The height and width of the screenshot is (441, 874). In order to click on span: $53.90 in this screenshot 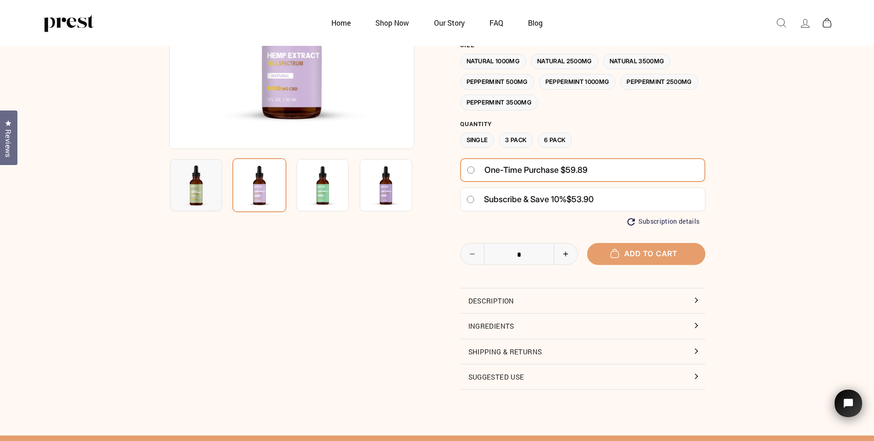, I will do `click(580, 199)`.